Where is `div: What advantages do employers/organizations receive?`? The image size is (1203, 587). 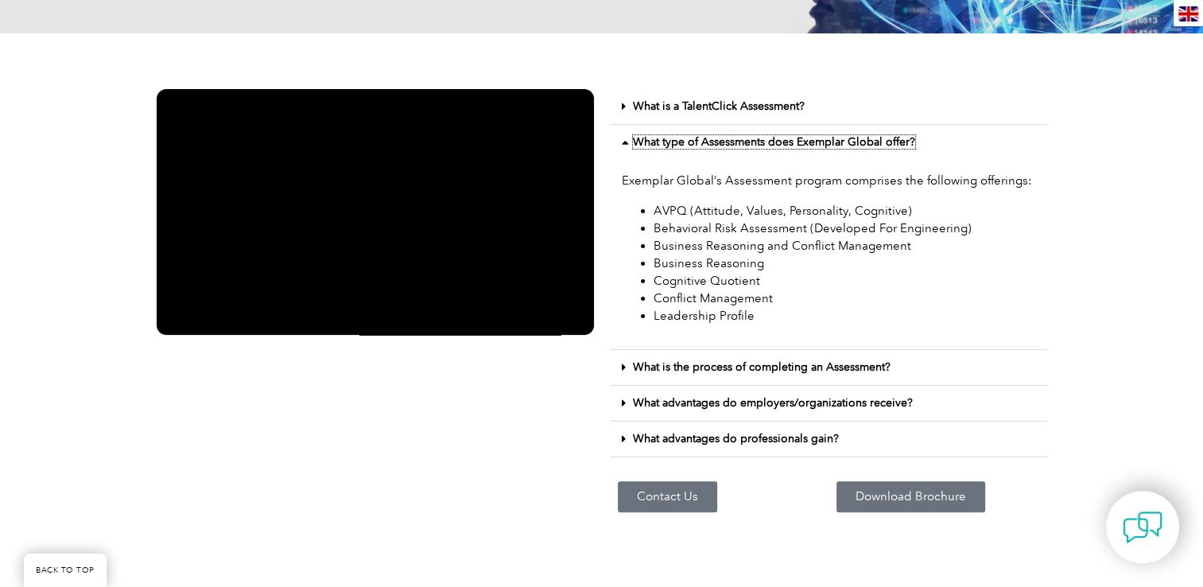 div: What advantages do employers/organizations receive? is located at coordinates (829, 403).